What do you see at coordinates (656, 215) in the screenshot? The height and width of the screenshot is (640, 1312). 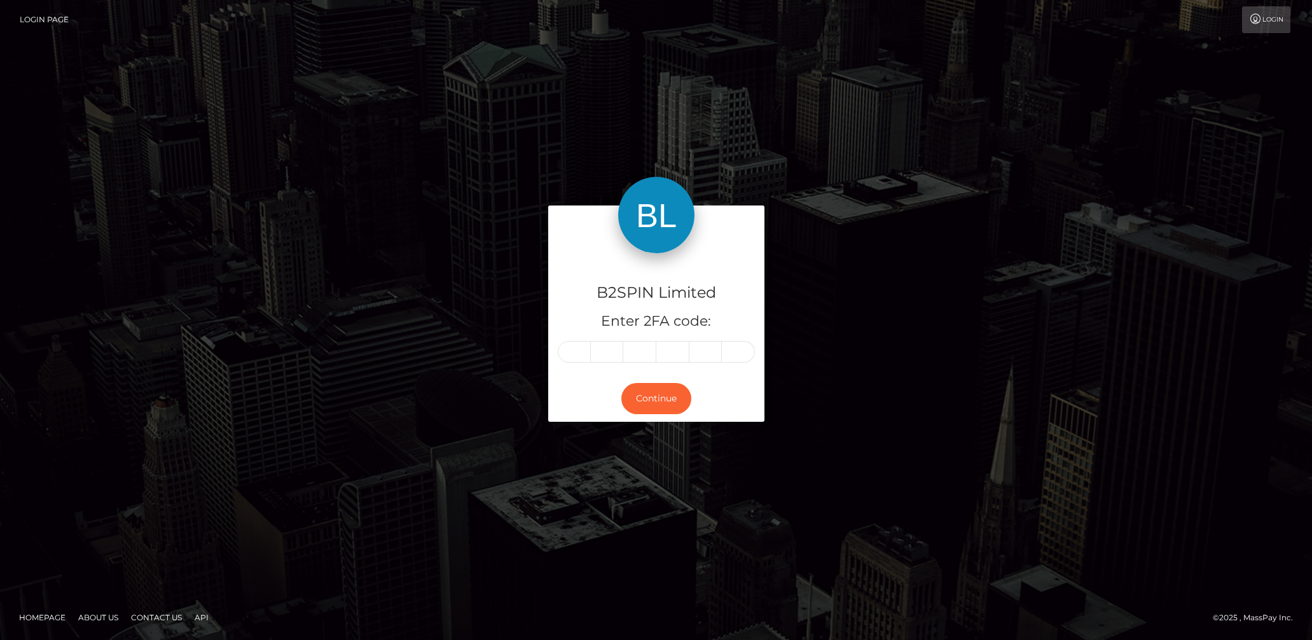 I see `img: B2SPIN Limited` at bounding box center [656, 215].